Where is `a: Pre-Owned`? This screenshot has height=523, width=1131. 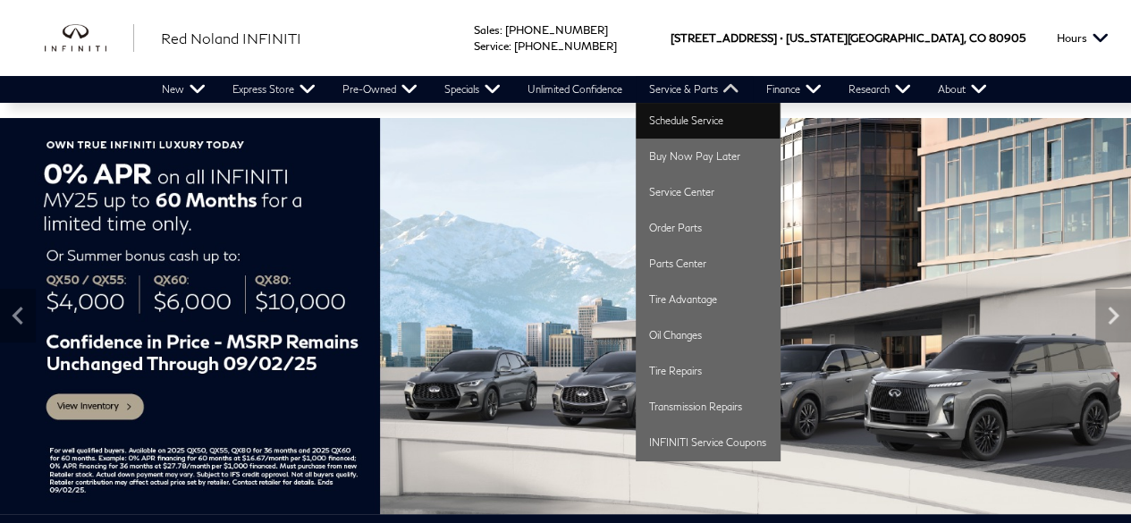 a: Pre-Owned is located at coordinates (380, 89).